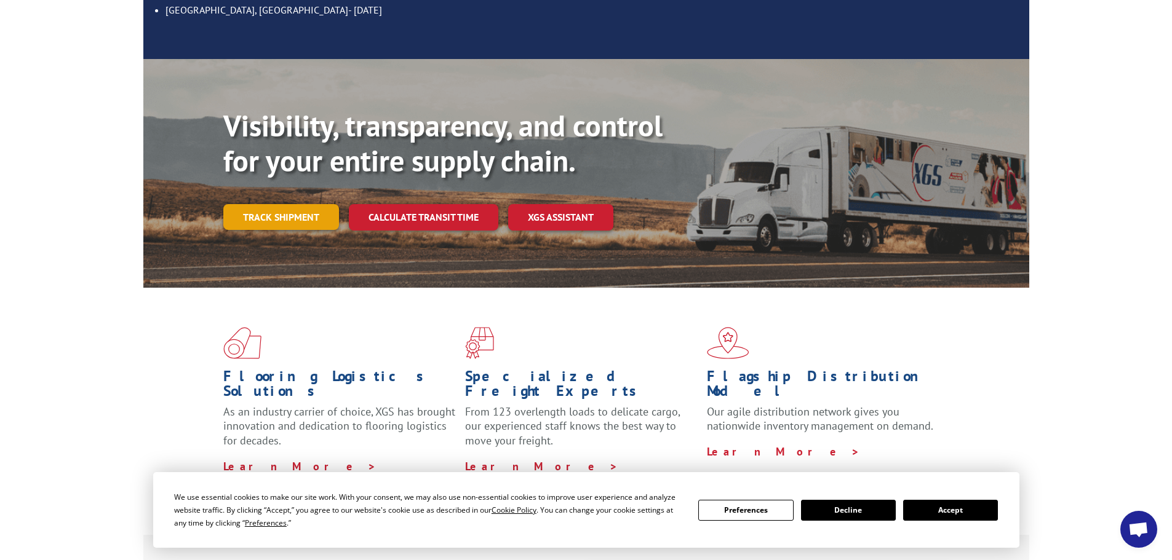 The width and height of the screenshot is (1172, 560). What do you see at coordinates (560, 217) in the screenshot?
I see `a: XGS ASSISTANT` at bounding box center [560, 217].